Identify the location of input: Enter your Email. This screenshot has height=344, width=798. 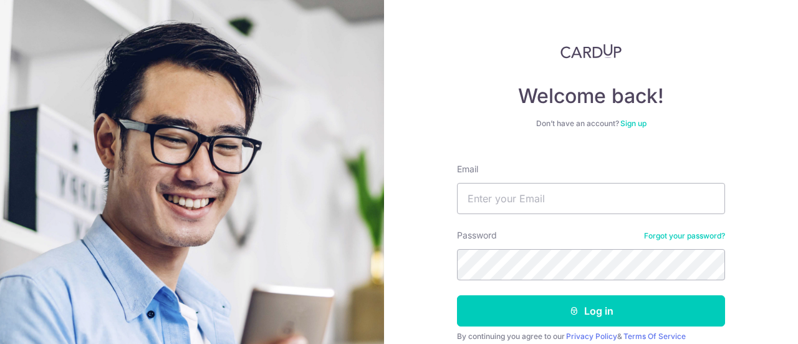
(591, 198).